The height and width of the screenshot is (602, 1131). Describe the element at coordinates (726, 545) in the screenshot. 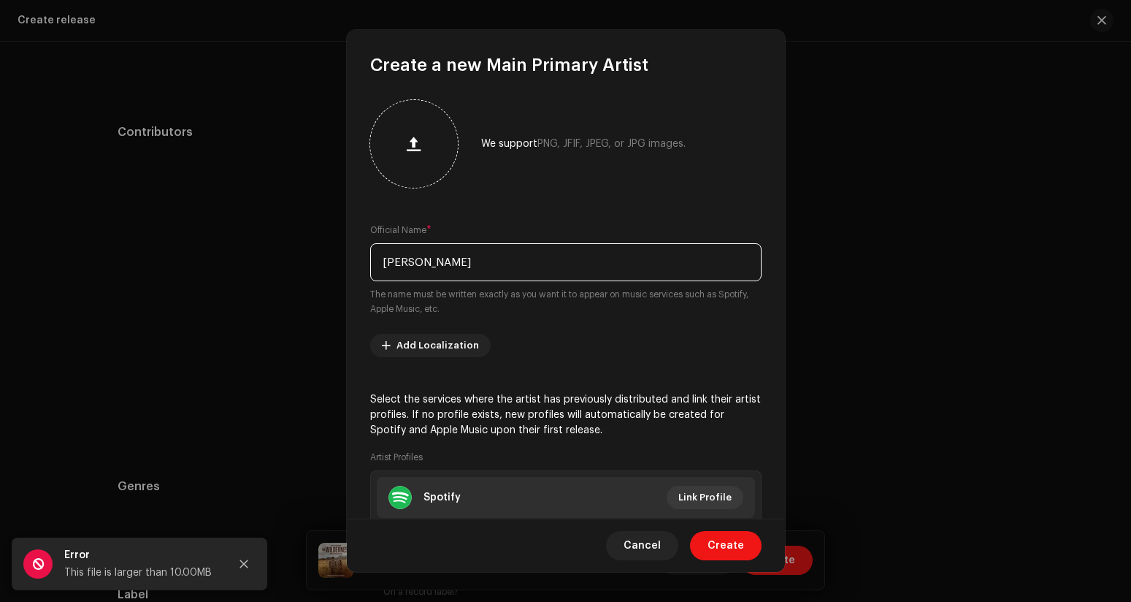

I see `span: Create` at that location.